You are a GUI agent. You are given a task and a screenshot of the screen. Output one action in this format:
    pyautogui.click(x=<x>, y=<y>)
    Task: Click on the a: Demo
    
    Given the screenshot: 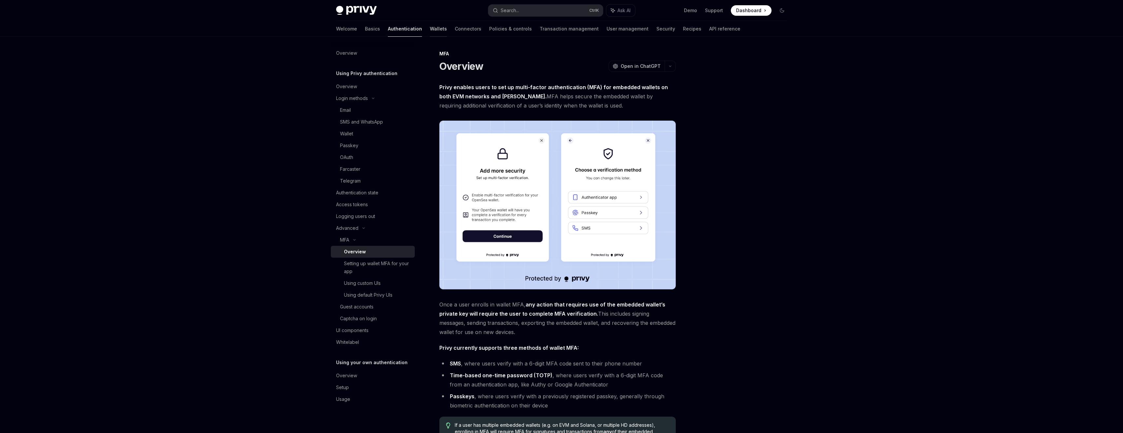 What is the action you would take?
    pyautogui.click(x=690, y=10)
    